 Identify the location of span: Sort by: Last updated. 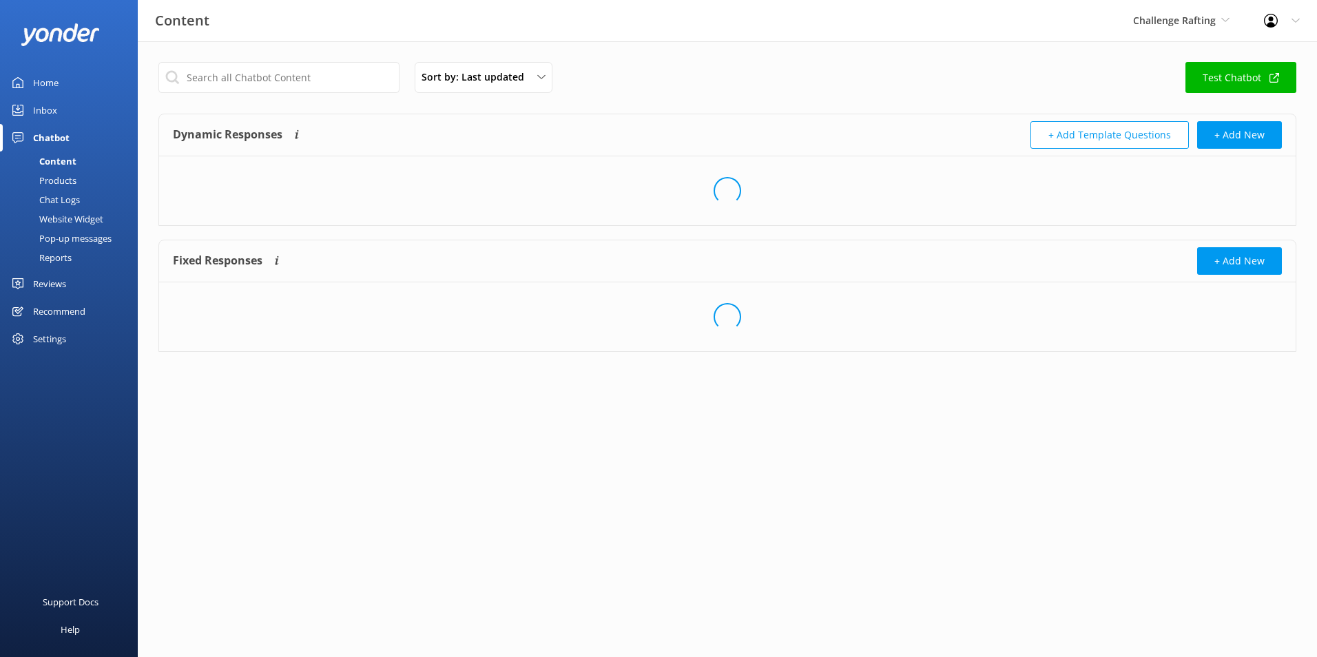
(477, 77).